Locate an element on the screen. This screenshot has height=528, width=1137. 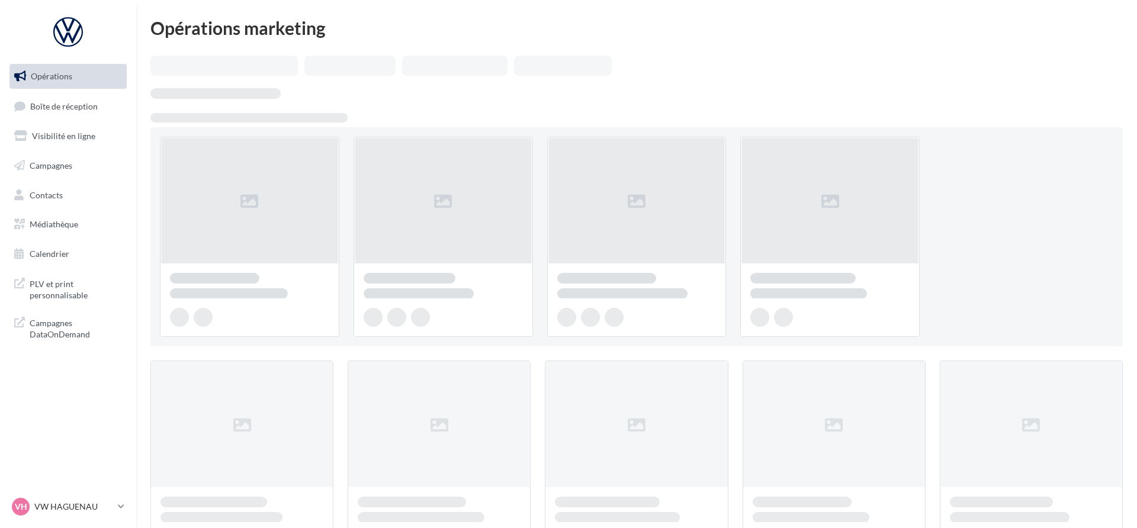
a: Calendrier is located at coordinates (68, 254).